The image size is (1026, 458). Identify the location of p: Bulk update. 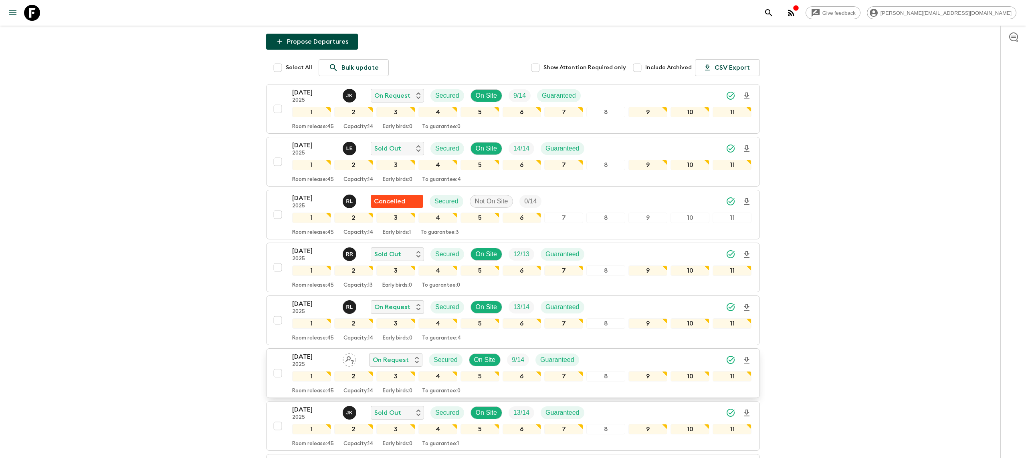
(360, 68).